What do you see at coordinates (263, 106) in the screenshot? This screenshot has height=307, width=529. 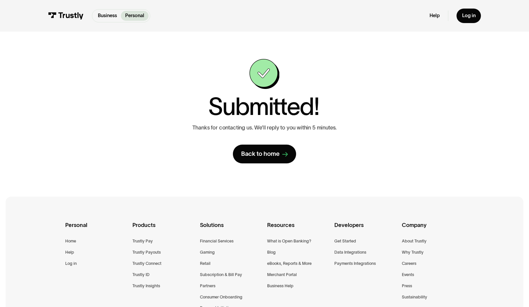 I see `h1: Submitted!` at bounding box center [263, 106].